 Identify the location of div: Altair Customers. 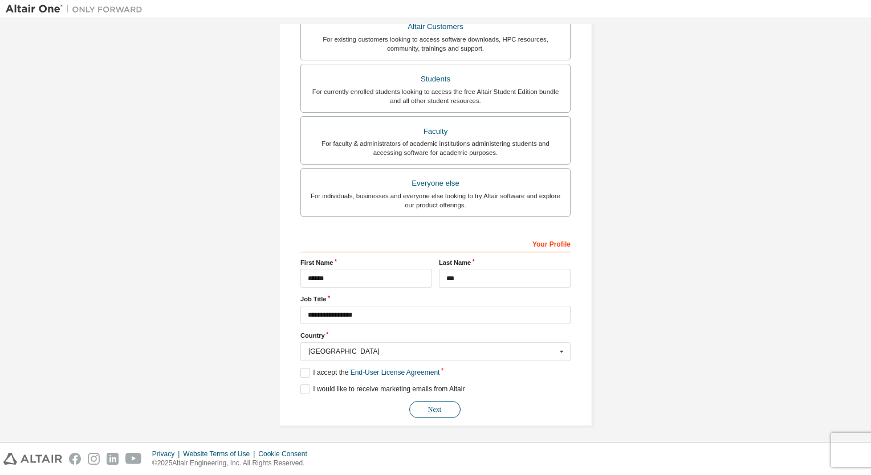
(435, 27).